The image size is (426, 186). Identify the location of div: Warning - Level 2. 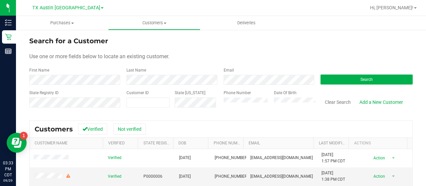
(68, 176).